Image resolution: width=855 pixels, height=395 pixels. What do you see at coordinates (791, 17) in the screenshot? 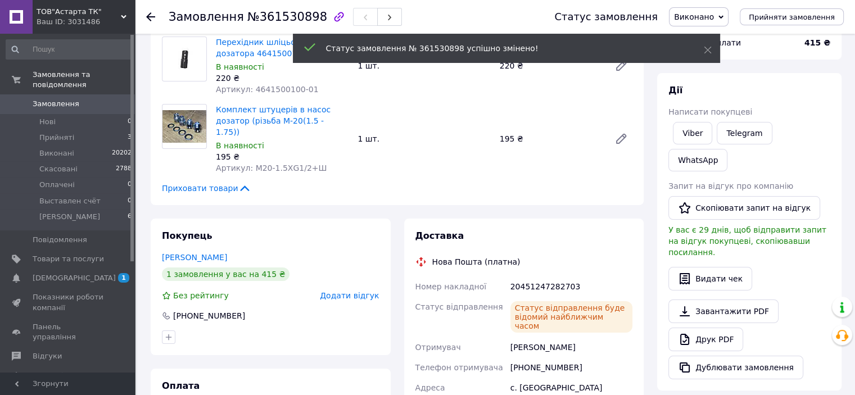
I see `button: Прийняти замовлення` at bounding box center [791, 17].